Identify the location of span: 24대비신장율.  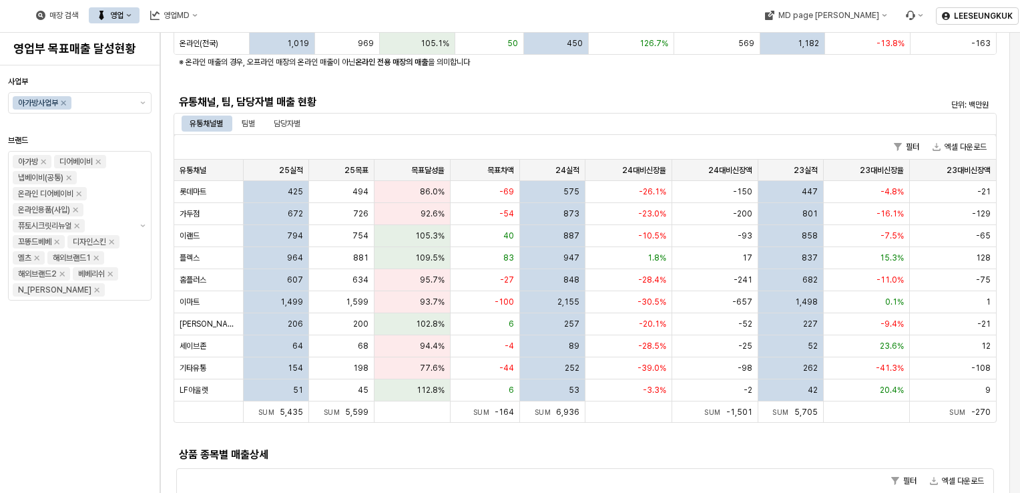
(644, 170).